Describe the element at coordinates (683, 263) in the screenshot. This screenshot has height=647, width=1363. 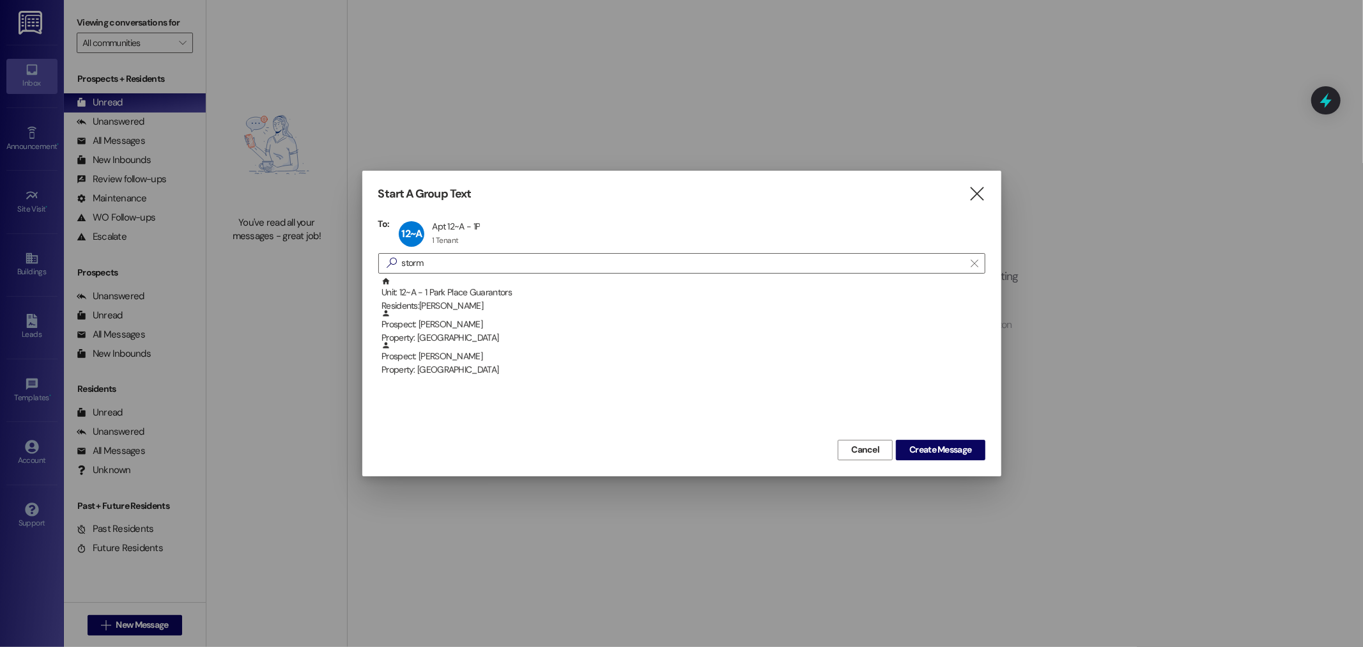
I see `input: Search for any contact or apartment` at that location.